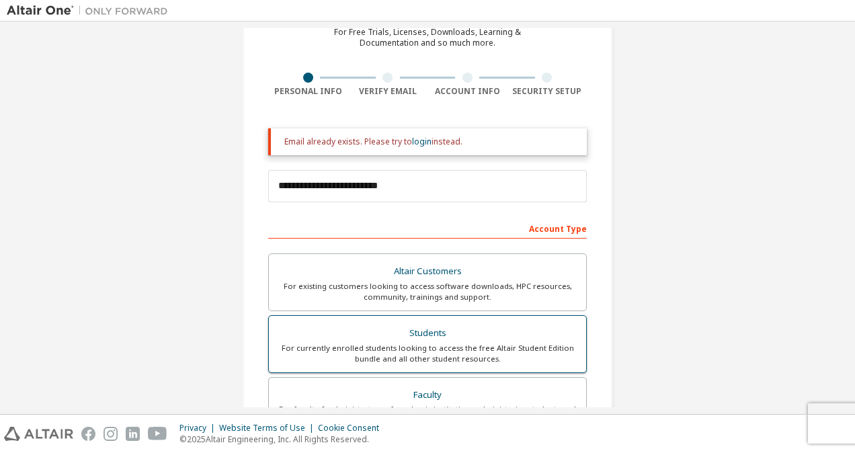 Image resolution: width=855 pixels, height=453 pixels. What do you see at coordinates (88, 434) in the screenshot?
I see `img: facebook.svg` at bounding box center [88, 434].